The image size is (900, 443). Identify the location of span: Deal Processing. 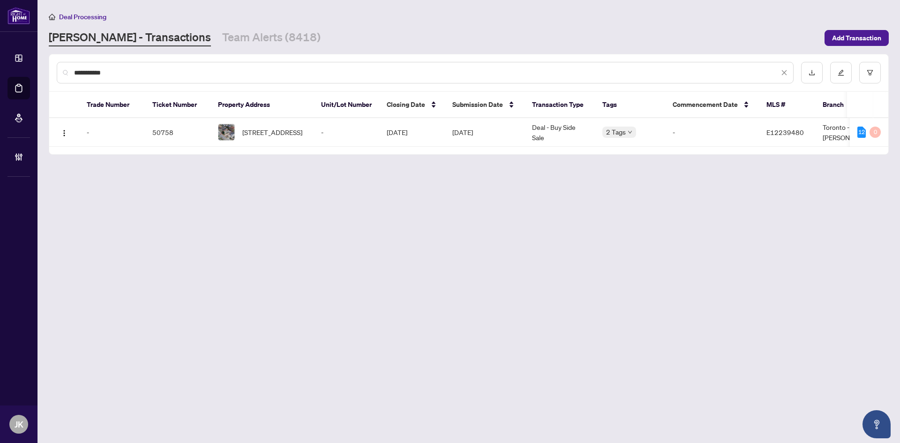
(82, 17).